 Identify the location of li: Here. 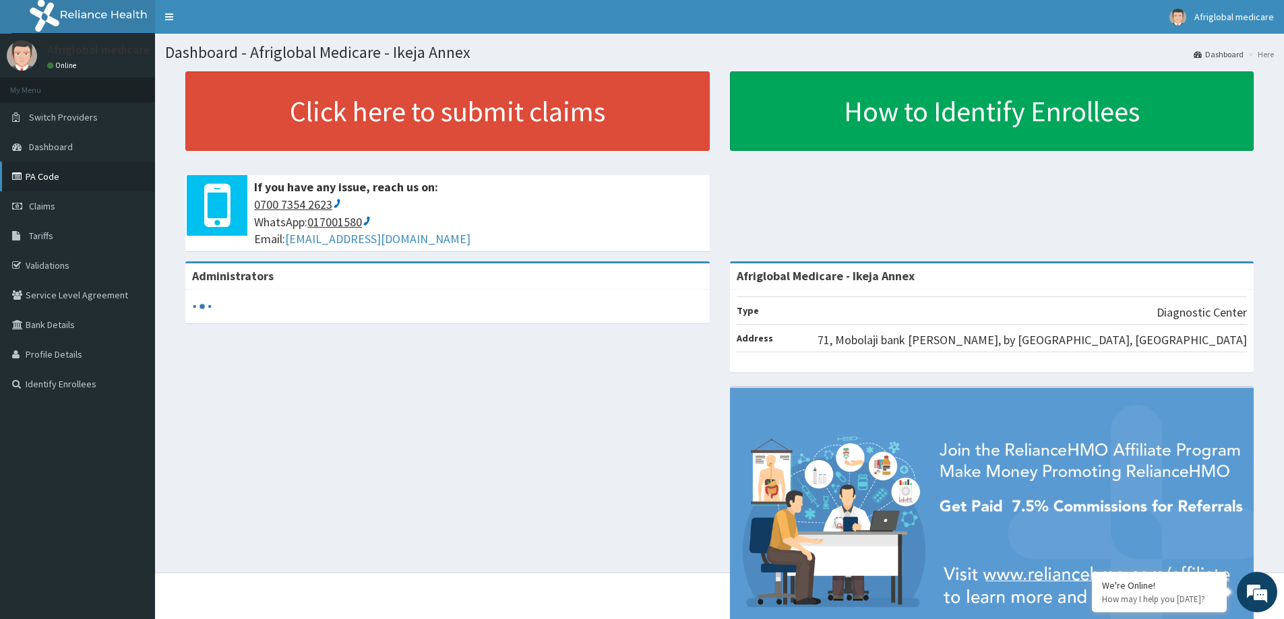
(1259, 54).